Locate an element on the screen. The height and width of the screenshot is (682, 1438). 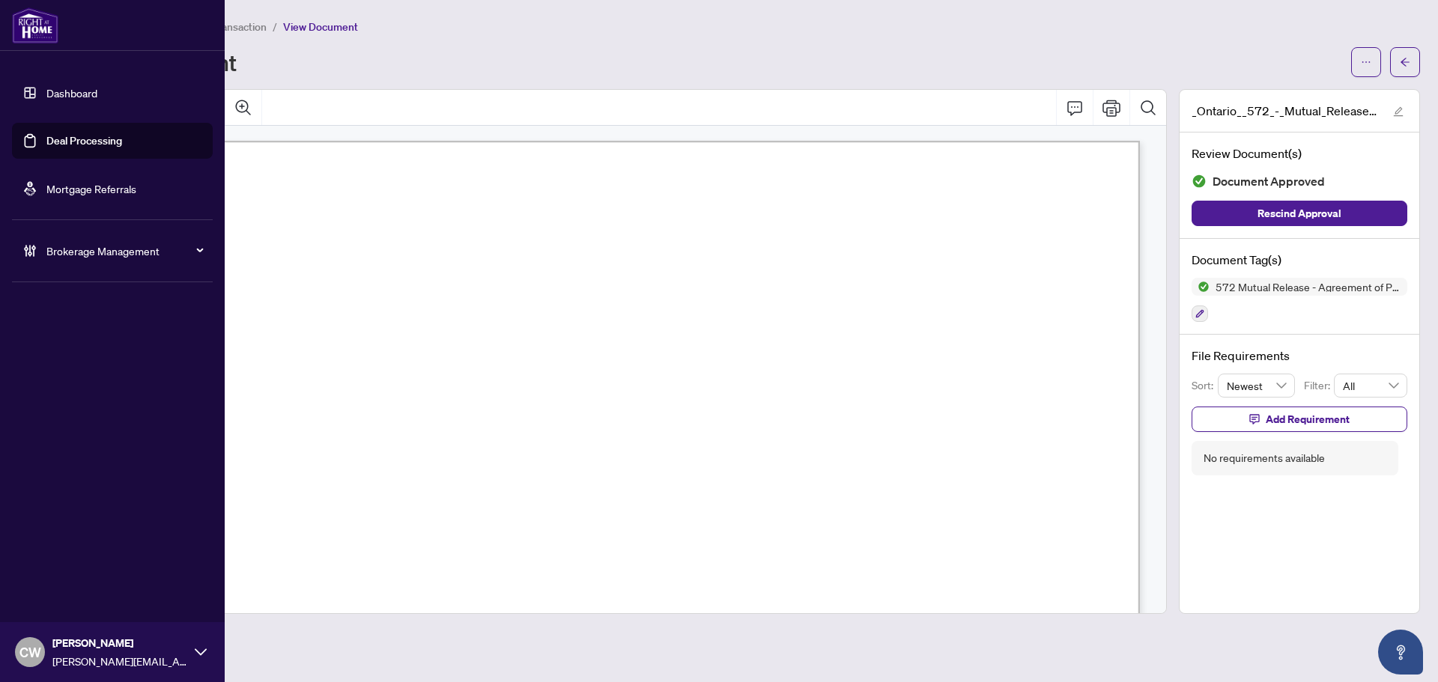
span: Rescind Approval is located at coordinates (1300, 214).